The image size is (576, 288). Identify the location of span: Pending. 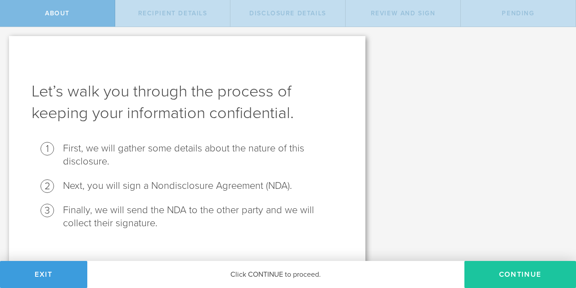
(518, 13).